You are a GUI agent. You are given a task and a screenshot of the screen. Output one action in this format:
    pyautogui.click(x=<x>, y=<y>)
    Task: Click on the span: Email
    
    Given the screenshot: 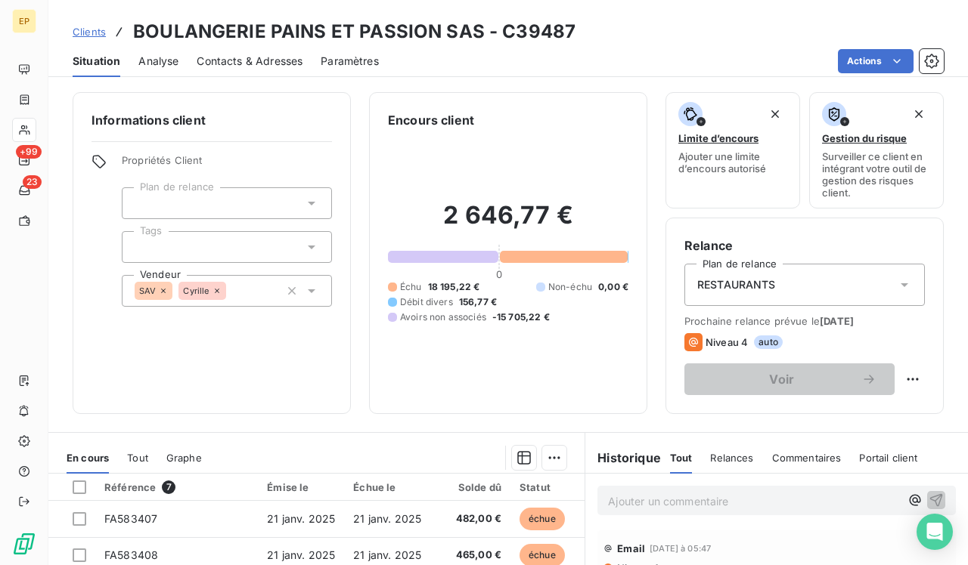 What is the action you would take?
    pyautogui.click(x=630, y=549)
    